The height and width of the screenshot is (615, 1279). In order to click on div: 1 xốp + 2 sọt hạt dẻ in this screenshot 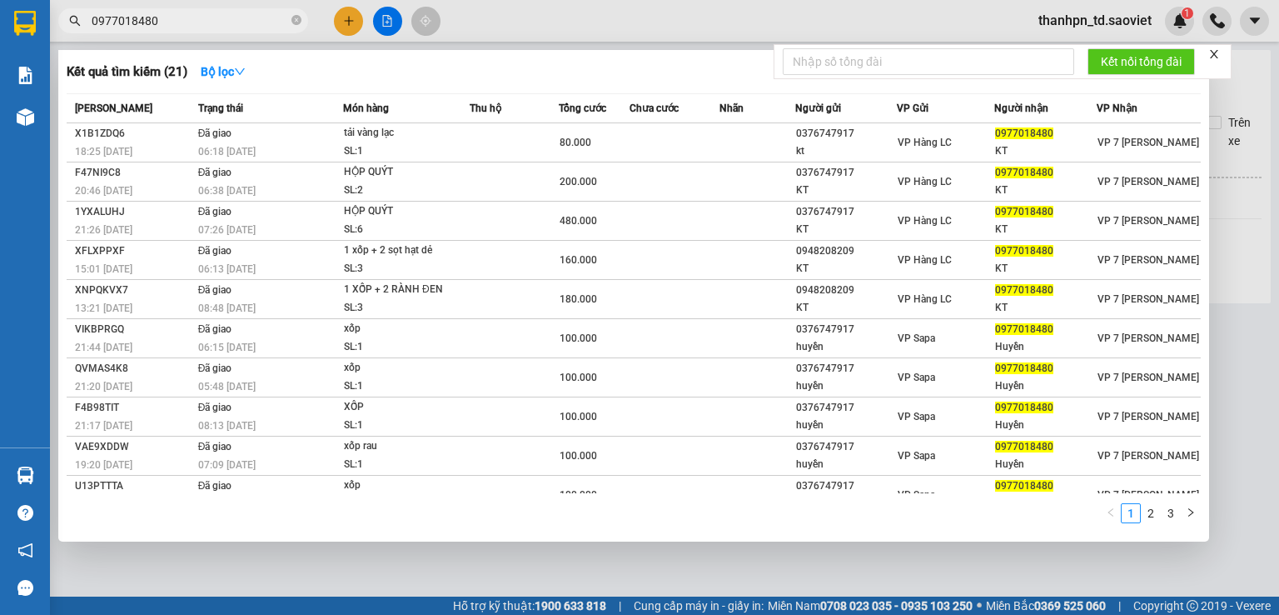, I will do `click(406, 251)`.